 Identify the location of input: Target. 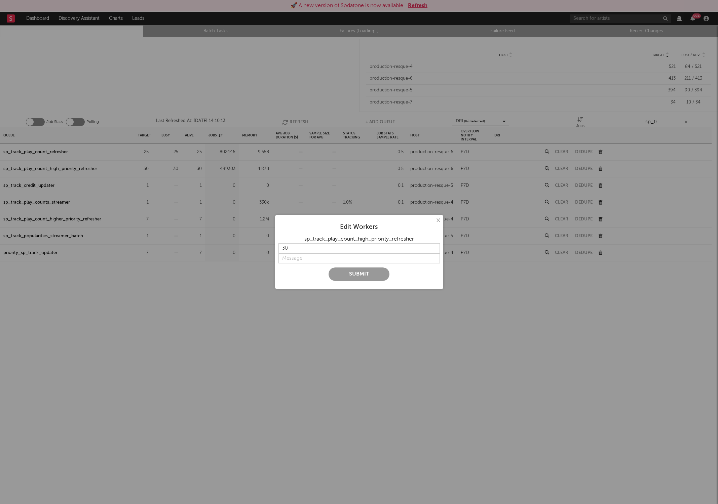
(359, 248).